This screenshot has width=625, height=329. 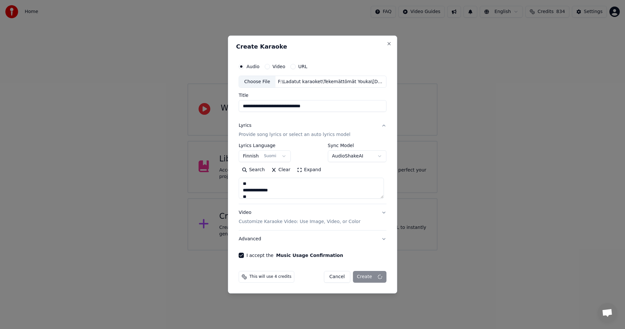 I want to click on label: Sync Model, so click(x=357, y=146).